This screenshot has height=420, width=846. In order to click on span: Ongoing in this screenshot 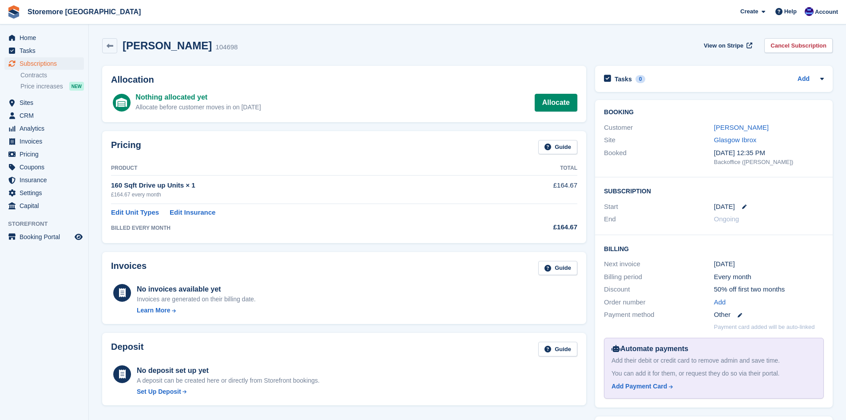, I will do `click(727, 219)`.